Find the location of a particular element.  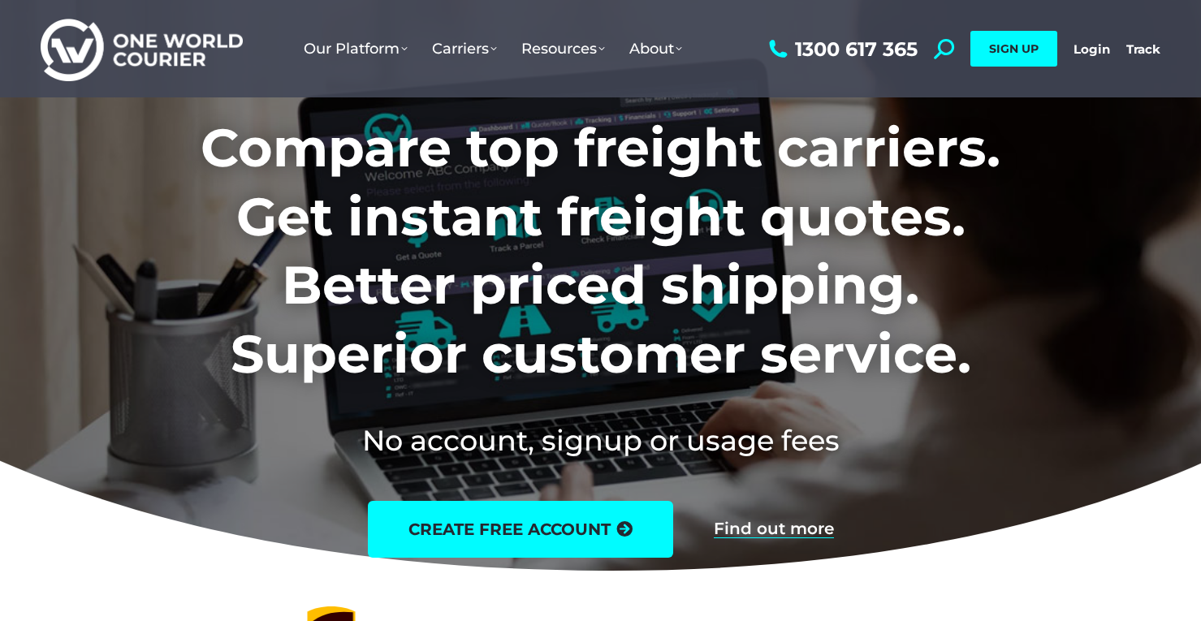

a: 1300 617 365 is located at coordinates (841, 49).